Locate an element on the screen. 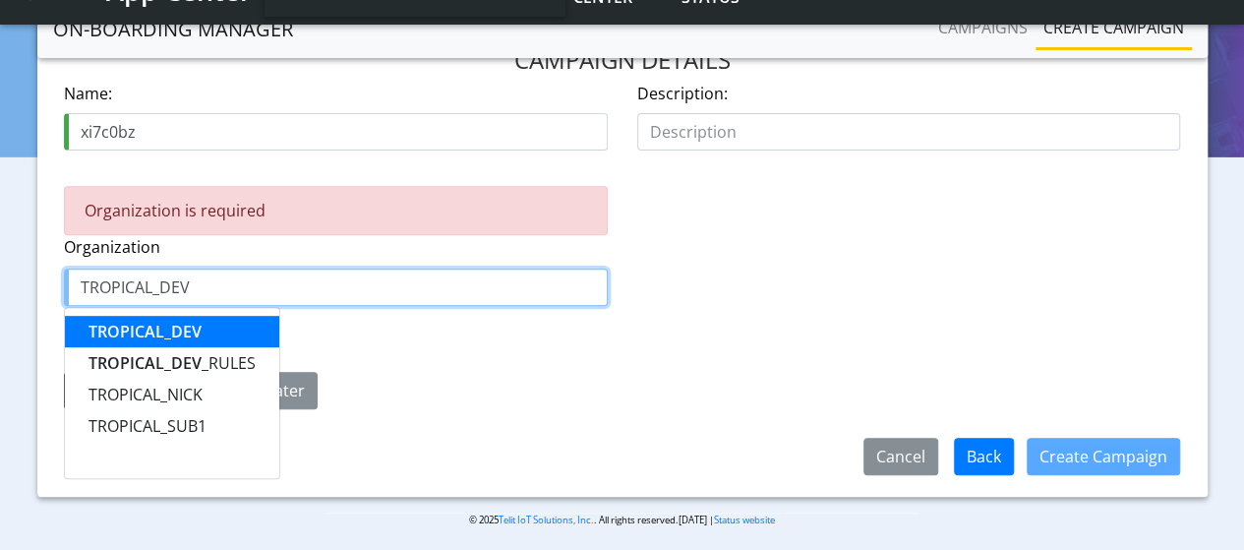 This screenshot has width=1244, height=550. ngb-highlight: TROPICAL_NICK is located at coordinates (146, 394).